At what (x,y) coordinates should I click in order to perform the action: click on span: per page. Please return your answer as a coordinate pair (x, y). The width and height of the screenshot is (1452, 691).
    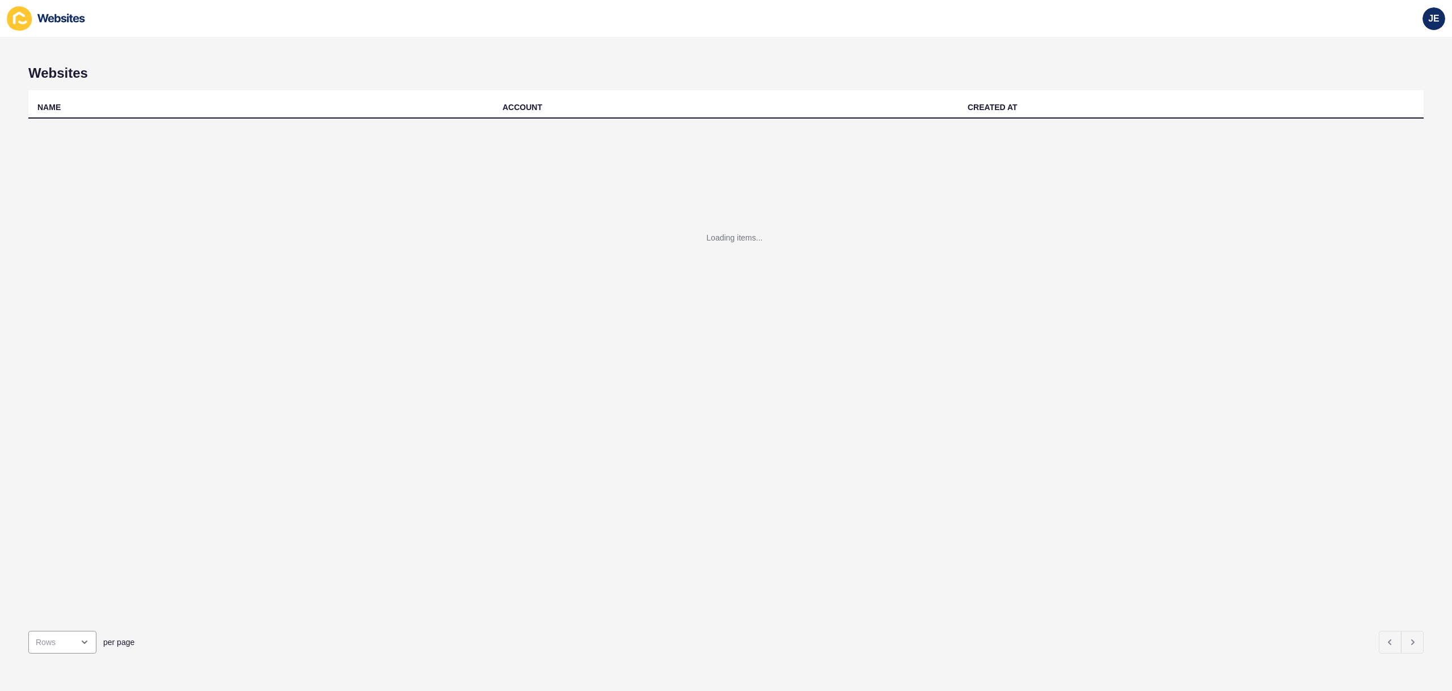
    Looking at the image, I should click on (119, 642).